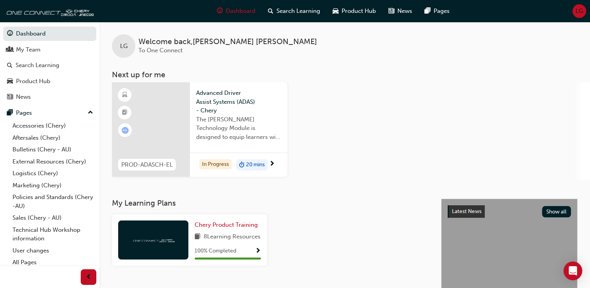  I want to click on a: news-iconNews, so click(400, 11).